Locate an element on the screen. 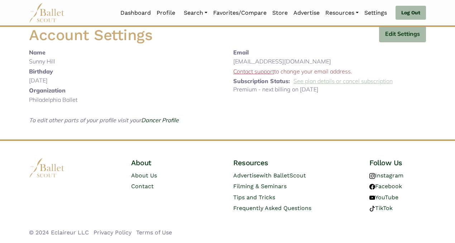  i: To edit other parts of your profile visit your is located at coordinates (104, 120).